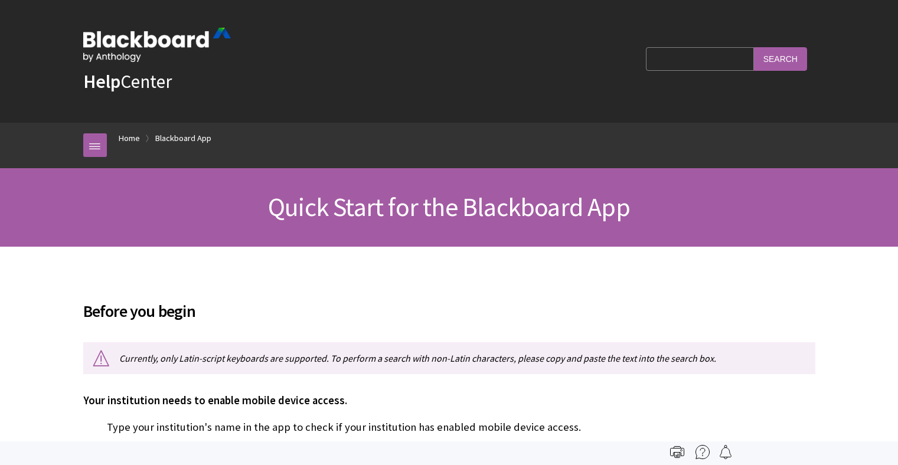  What do you see at coordinates (702, 452) in the screenshot?
I see `img: More help` at bounding box center [702, 452].